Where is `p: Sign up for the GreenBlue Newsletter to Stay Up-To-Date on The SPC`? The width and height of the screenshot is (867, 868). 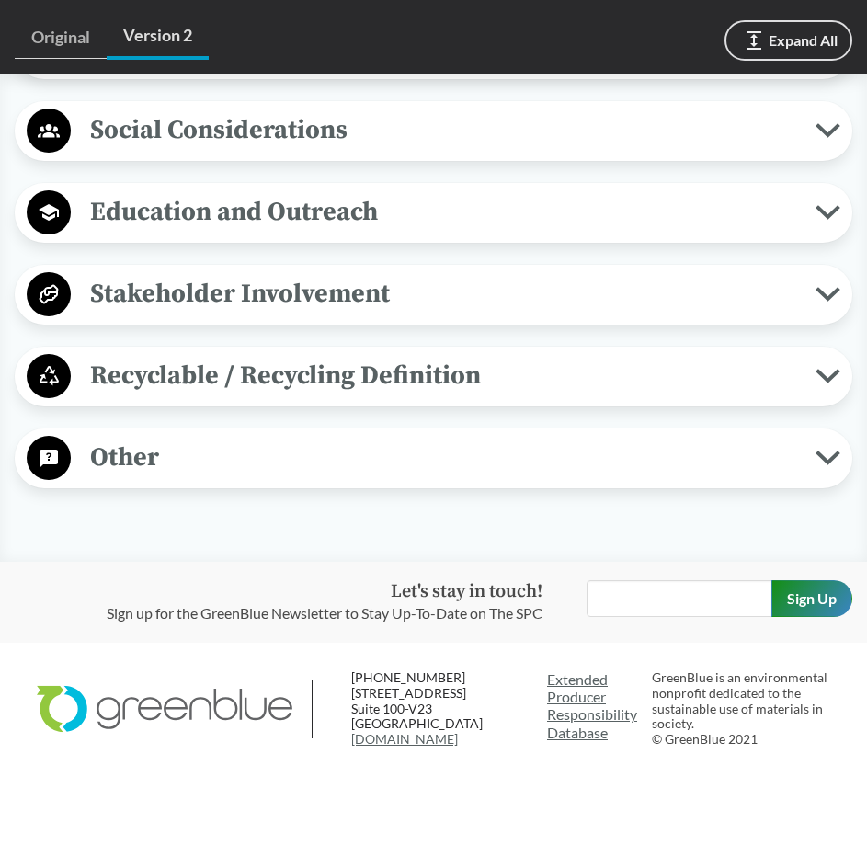
p: Sign up for the GreenBlue Newsletter to Stay Up-To-Date on The SPC is located at coordinates (325, 613).